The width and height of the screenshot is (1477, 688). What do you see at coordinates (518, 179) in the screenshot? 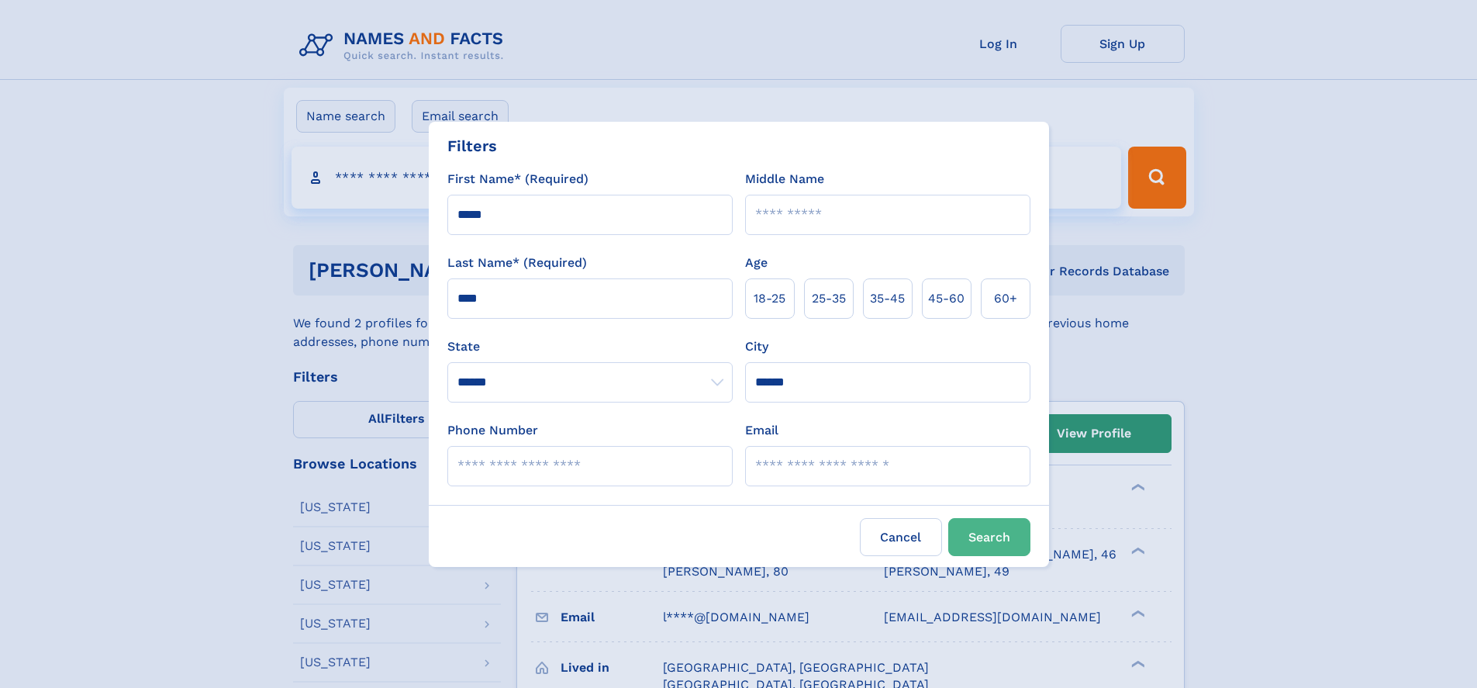
I see `label: First Name* (Required)` at bounding box center [518, 179].